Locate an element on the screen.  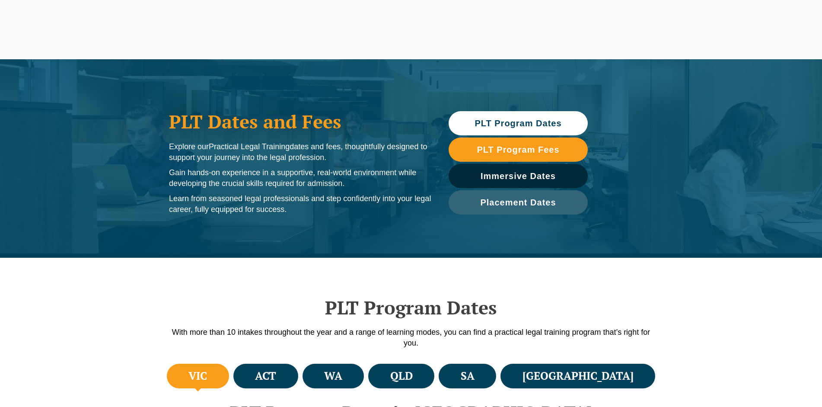
p: Gain hands-on experience in a supportive, real-world environment while developing the crucial ski... is located at coordinates (300, 178).